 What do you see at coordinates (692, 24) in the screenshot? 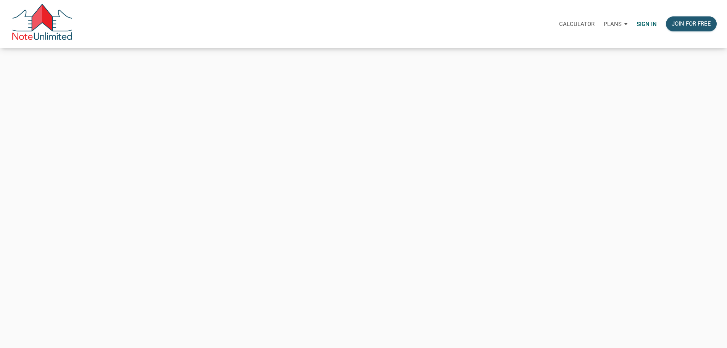
I see `button: Join for free` at bounding box center [692, 24].